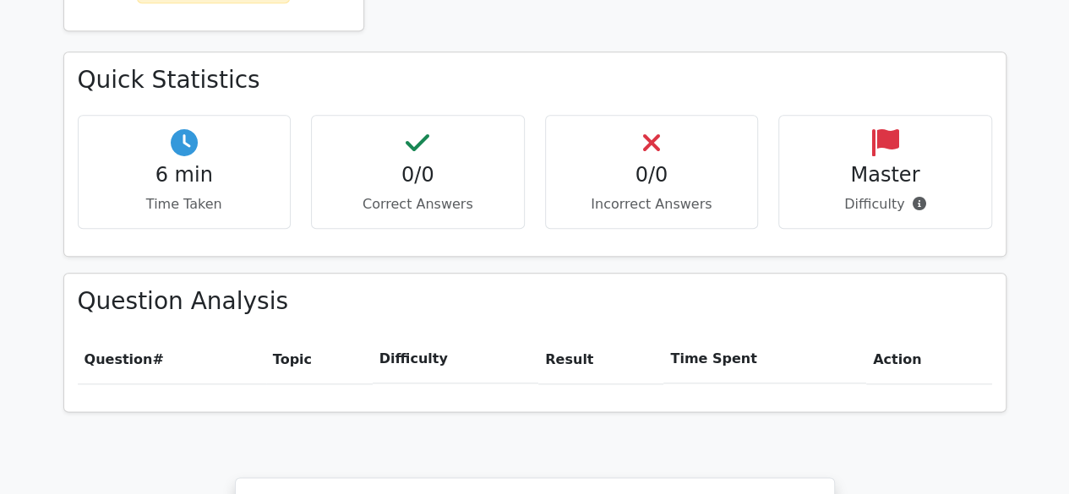  I want to click on h4: 6 min, so click(184, 175).